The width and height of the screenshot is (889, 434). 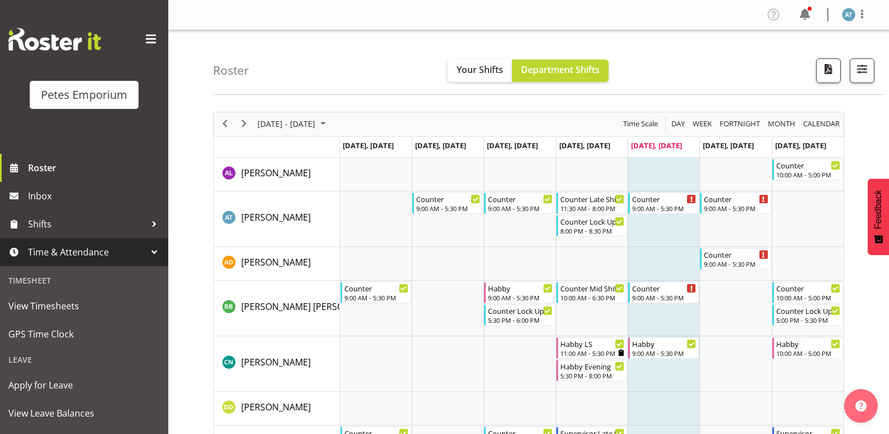 What do you see at coordinates (84, 280) in the screenshot?
I see `div: Timesheet` at bounding box center [84, 280].